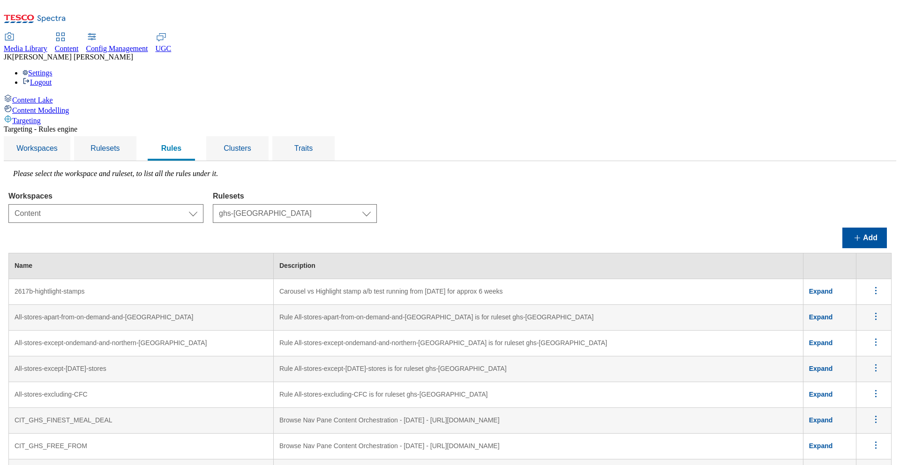 Image resolution: width=900 pixels, height=465 pixels. What do you see at coordinates (237, 148) in the screenshot?
I see `span: Clusters` at bounding box center [237, 148].